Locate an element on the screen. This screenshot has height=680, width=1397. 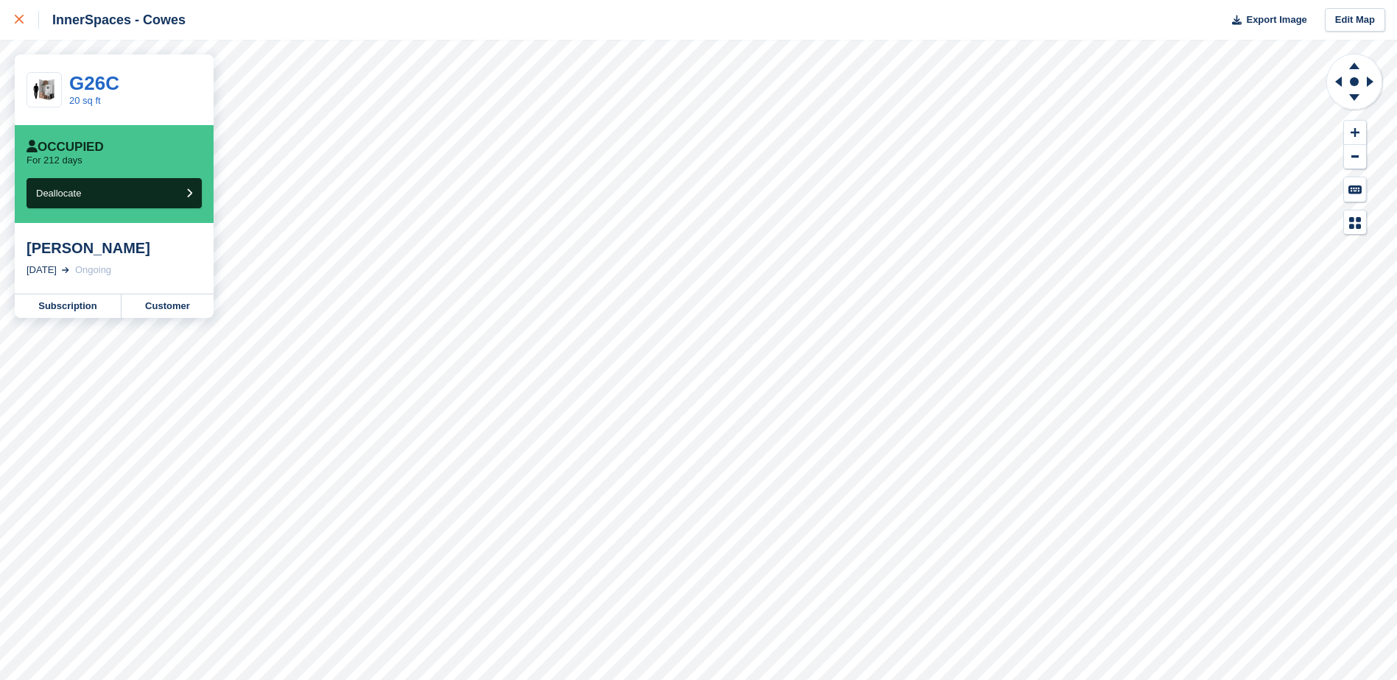
a: Edit Map is located at coordinates (1355, 20).